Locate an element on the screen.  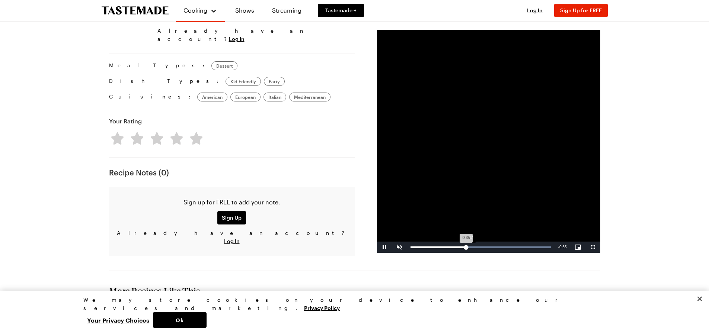
button: Cooking is located at coordinates (200, 10).